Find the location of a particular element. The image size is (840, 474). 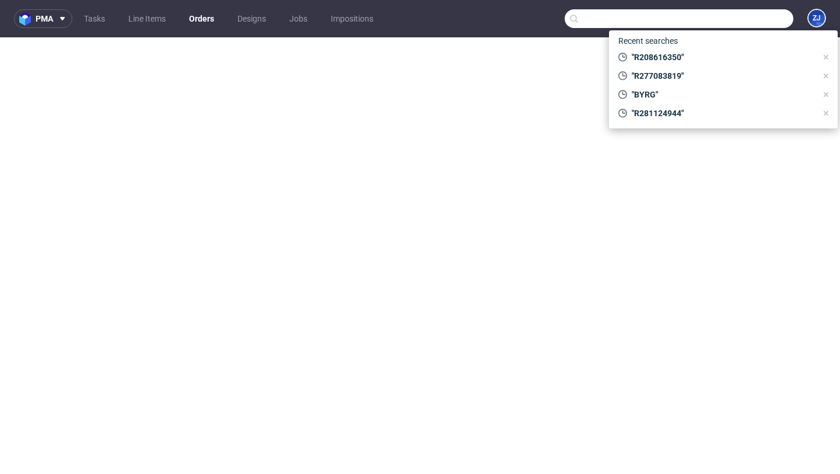

span: "R281124944" is located at coordinates (722, 113).